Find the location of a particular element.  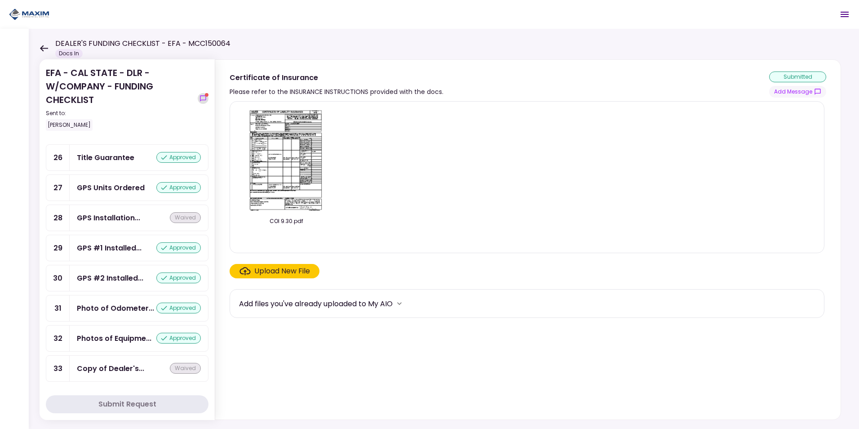

div: Certificate of Insurance is located at coordinates (336, 77).